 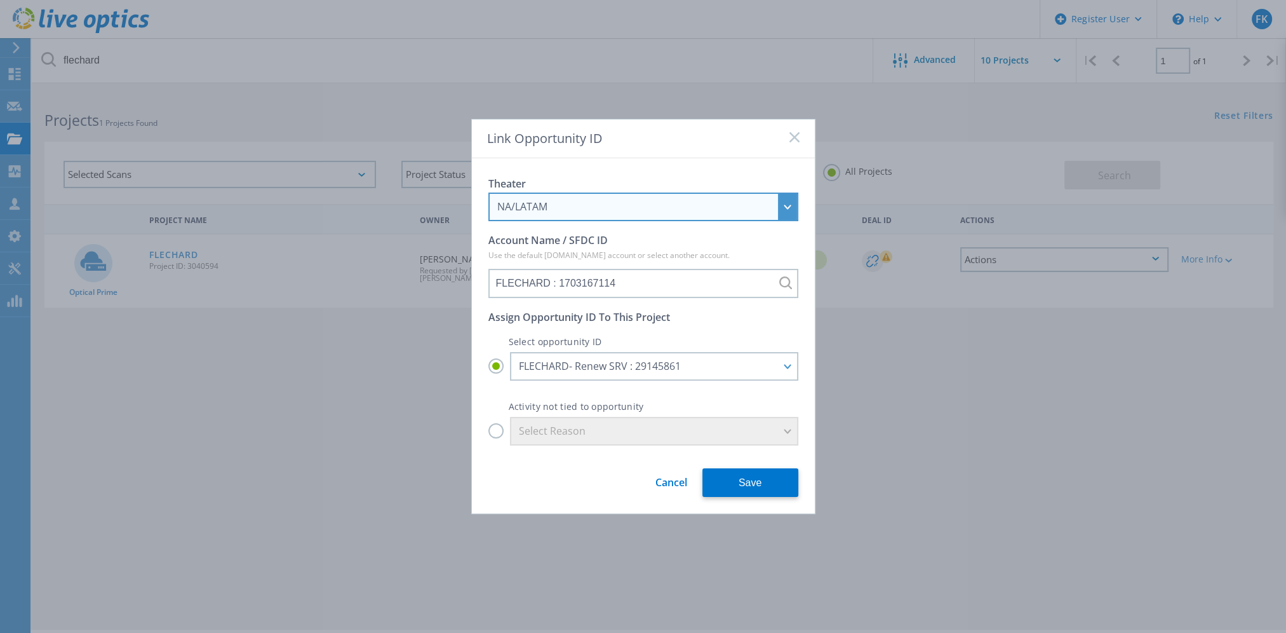 What do you see at coordinates (750, 482) in the screenshot?
I see `button: Save` at bounding box center [750, 482].